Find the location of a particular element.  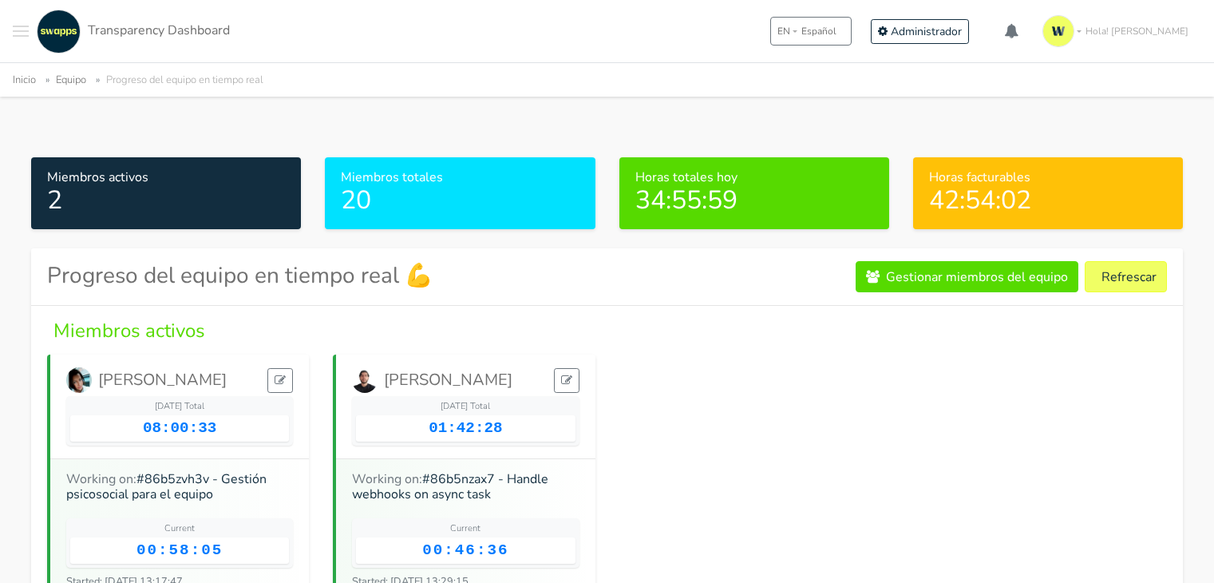

h3: Progreso del equipo en tiempo real 💪 is located at coordinates (239, 276).